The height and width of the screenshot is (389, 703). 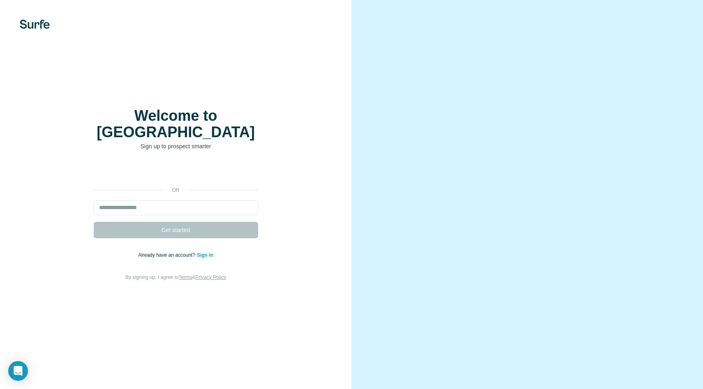 I want to click on span: Already have an account?, so click(x=167, y=255).